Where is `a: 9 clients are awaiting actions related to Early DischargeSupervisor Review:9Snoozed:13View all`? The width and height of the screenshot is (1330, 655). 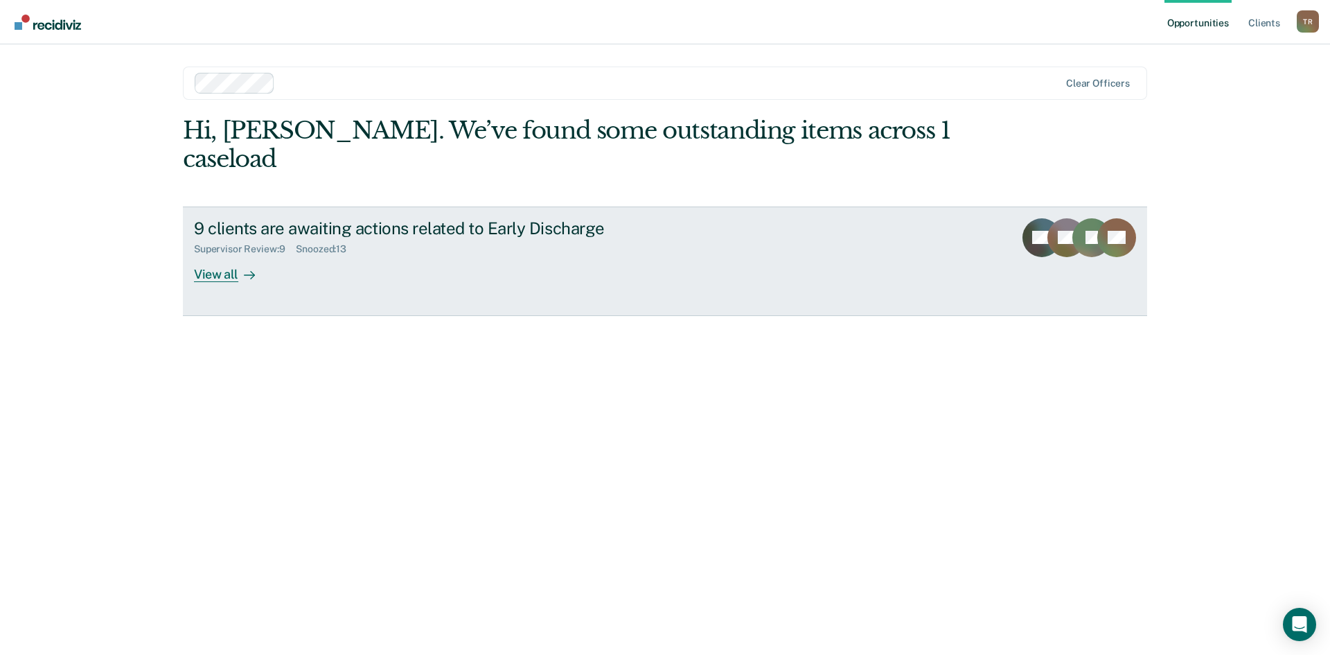 a: 9 clients are awaiting actions related to Early DischargeSupervisor Review:9Snoozed:13View all is located at coordinates (665, 261).